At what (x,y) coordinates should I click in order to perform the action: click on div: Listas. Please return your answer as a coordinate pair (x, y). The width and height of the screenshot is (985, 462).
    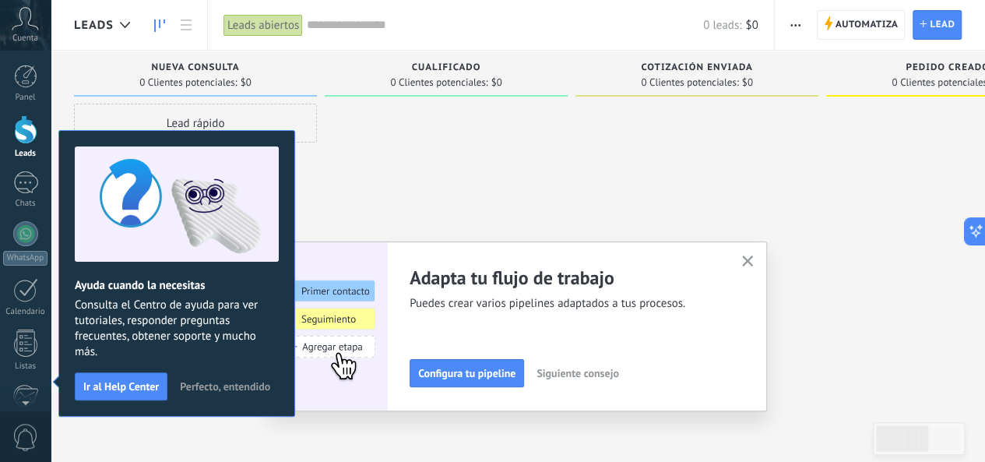
    Looking at the image, I should click on (26, 366).